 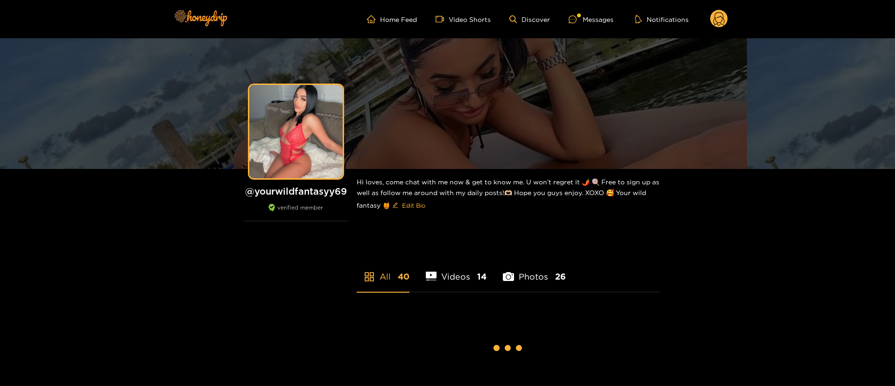 What do you see at coordinates (442, 19) in the screenshot?
I see `span: video-camera` at bounding box center [442, 19].